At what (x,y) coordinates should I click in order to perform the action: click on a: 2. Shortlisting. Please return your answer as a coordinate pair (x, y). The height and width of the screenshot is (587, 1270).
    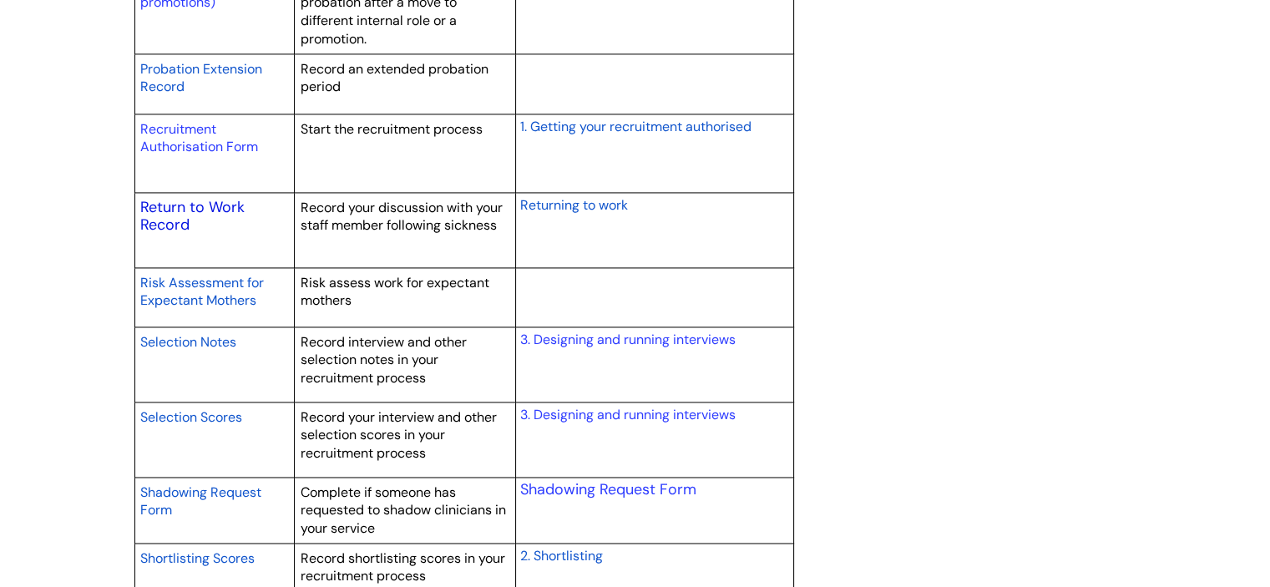
    Looking at the image, I should click on (560, 555).